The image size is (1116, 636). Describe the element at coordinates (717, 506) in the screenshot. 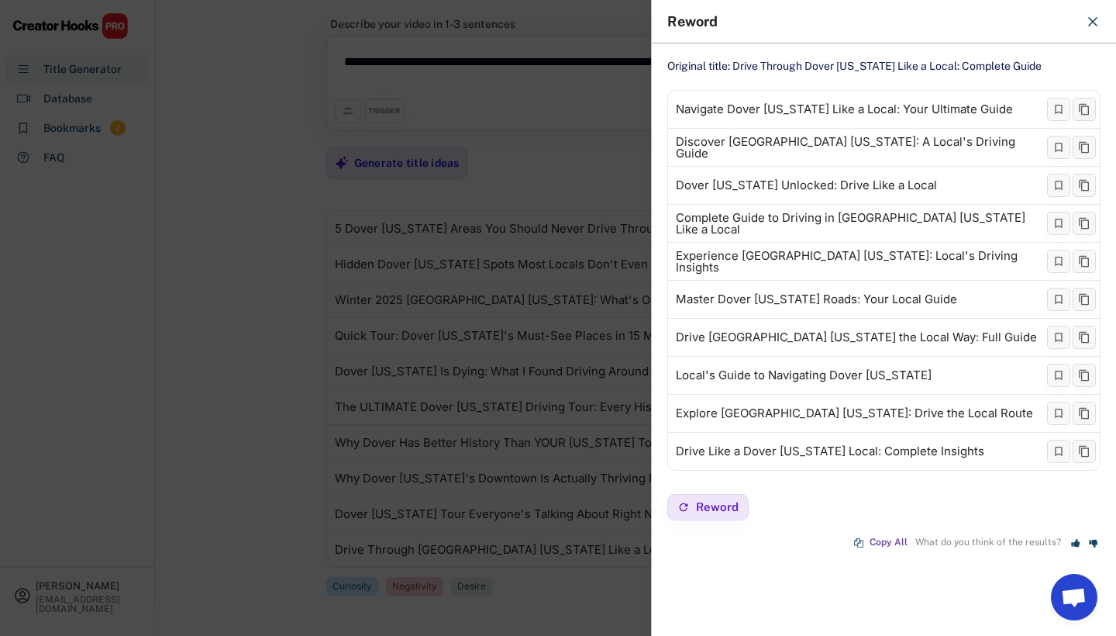

I see `span: Reword` at that location.